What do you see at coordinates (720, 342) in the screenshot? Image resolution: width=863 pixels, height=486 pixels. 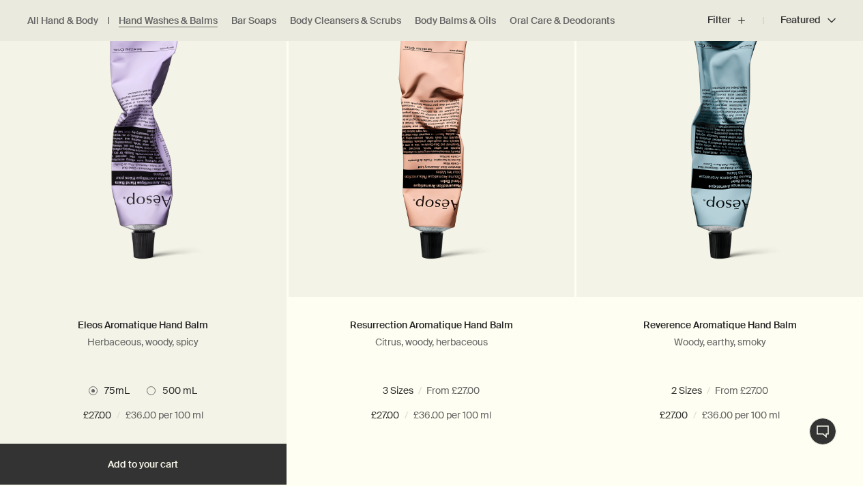 I see `p: Woody, earthy, smoky` at bounding box center [720, 342].